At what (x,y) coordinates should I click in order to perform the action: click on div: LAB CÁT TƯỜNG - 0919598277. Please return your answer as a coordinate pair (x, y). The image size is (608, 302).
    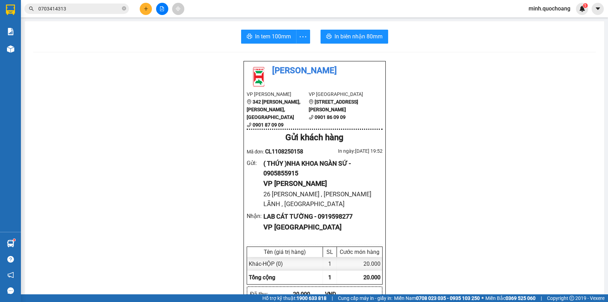
    Looking at the image, I should click on (320, 217).